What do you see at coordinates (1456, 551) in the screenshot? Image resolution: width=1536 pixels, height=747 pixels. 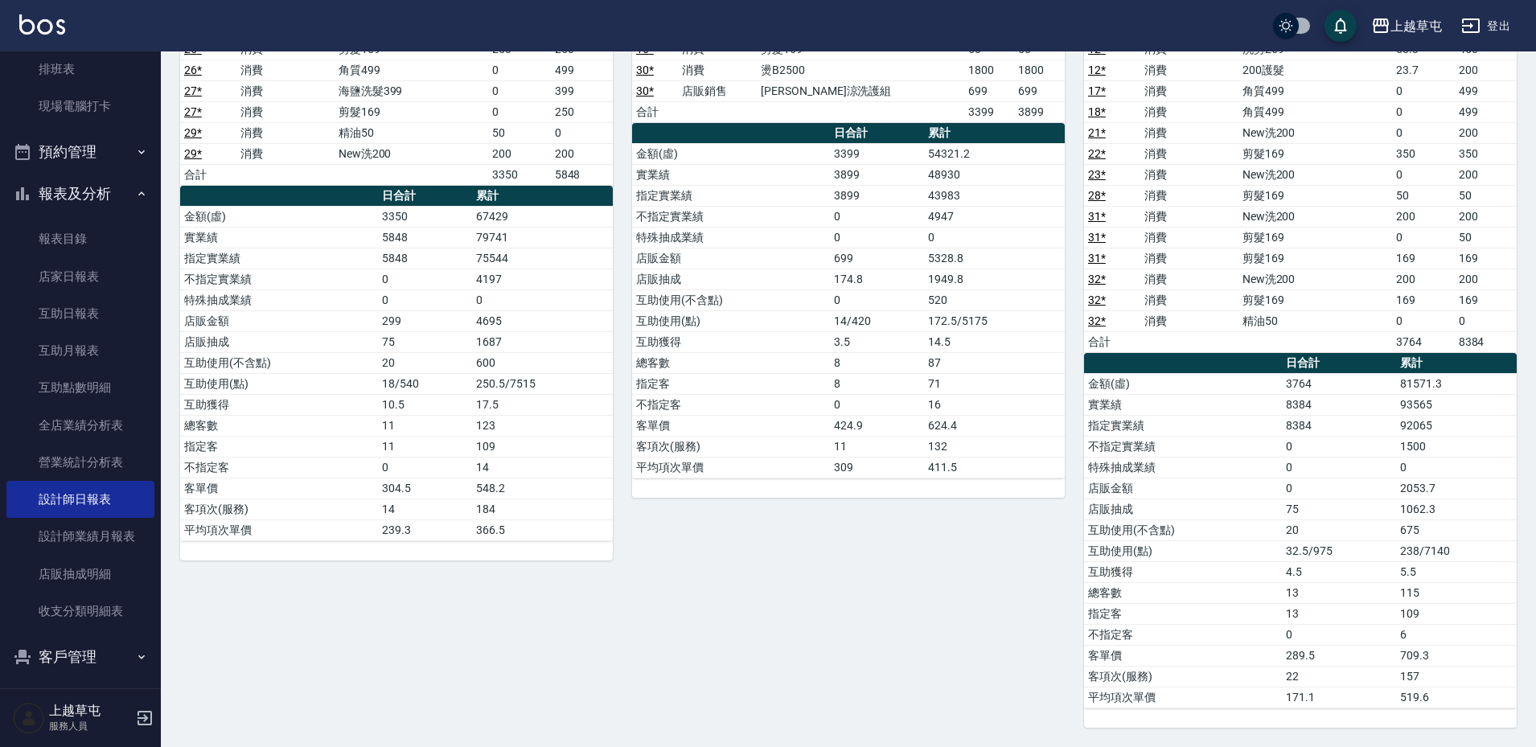 I see `td: 238/7140` at bounding box center [1456, 551].